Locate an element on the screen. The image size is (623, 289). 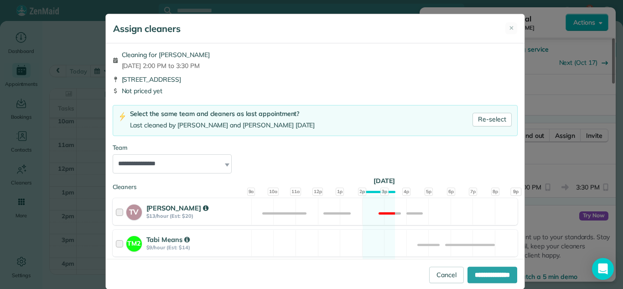
div: Select the same team and cleaners as last appointment? is located at coordinates (222, 114).